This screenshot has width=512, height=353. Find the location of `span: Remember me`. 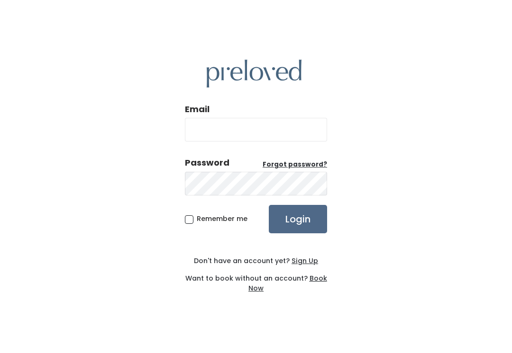

span: Remember me is located at coordinates (222, 219).